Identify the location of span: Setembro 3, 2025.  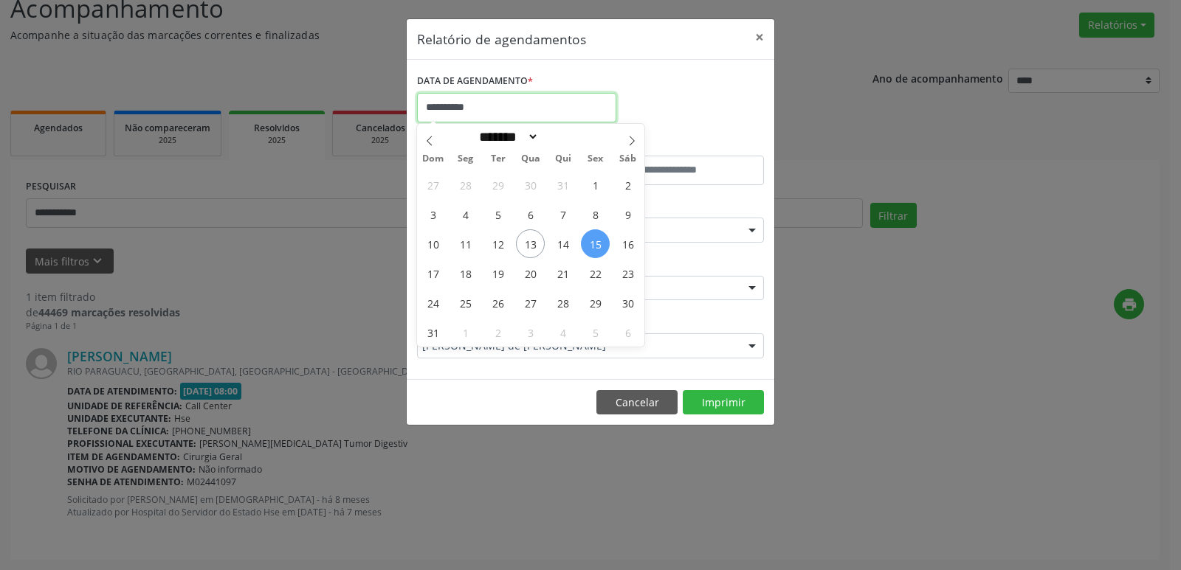
(530, 332).